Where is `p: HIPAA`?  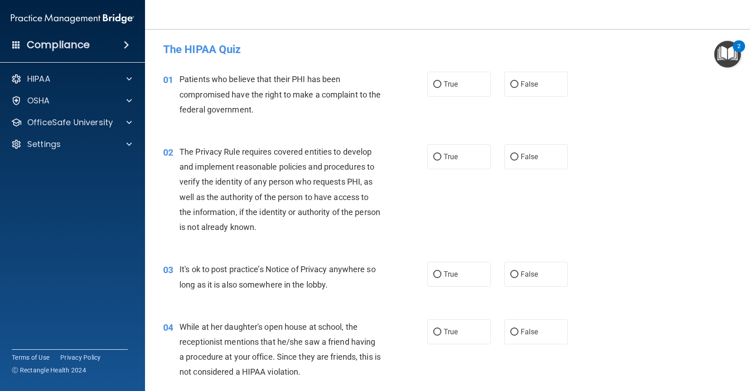 p: HIPAA is located at coordinates (39, 79).